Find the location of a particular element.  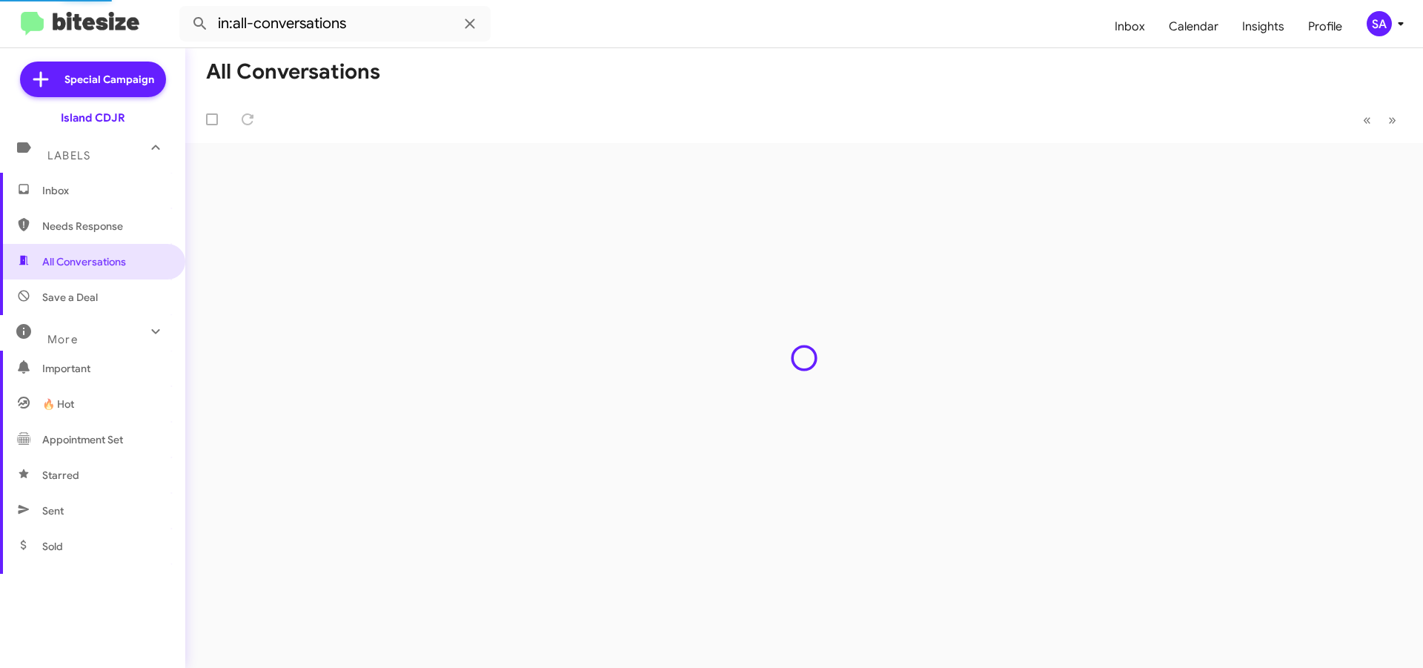

nav: Page navigation example is located at coordinates (1380, 119).